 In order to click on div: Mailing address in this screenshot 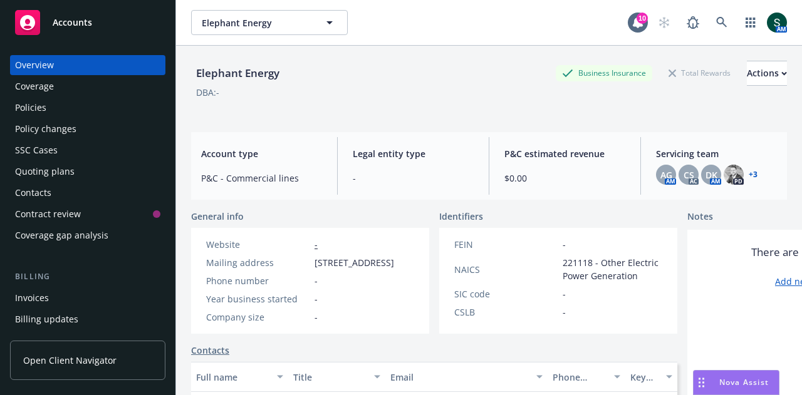, I will do `click(258, 263)`.